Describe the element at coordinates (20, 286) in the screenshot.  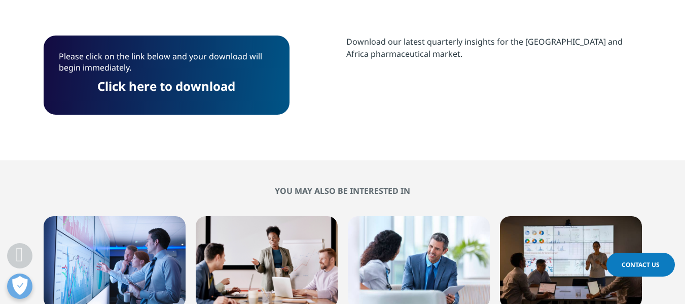
I see `button: Ouvrir le centre de préférences` at that location.